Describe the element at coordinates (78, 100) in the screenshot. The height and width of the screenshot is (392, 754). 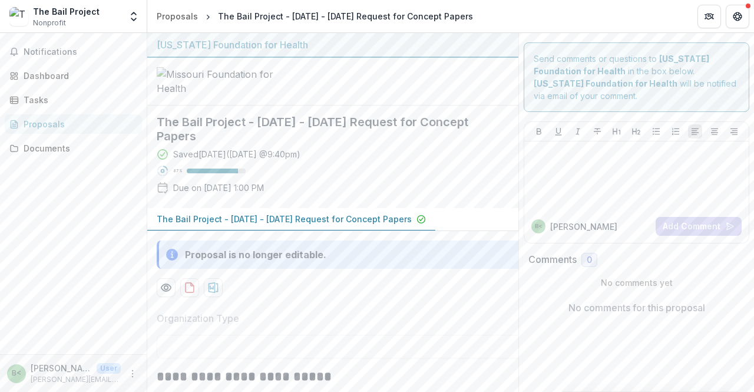
I see `div: Tasks` at that location.